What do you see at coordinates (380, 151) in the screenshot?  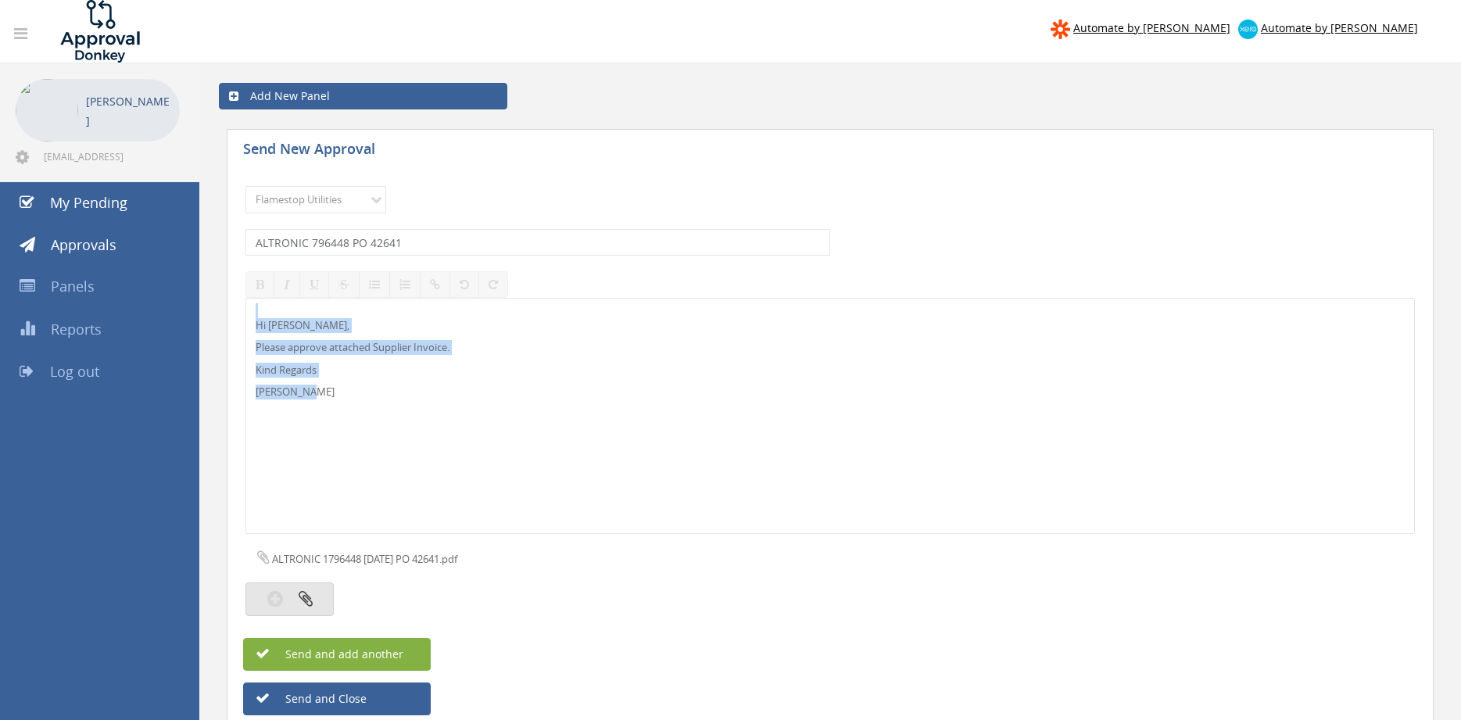 I see `h5: Send New Approval` at bounding box center [380, 151].